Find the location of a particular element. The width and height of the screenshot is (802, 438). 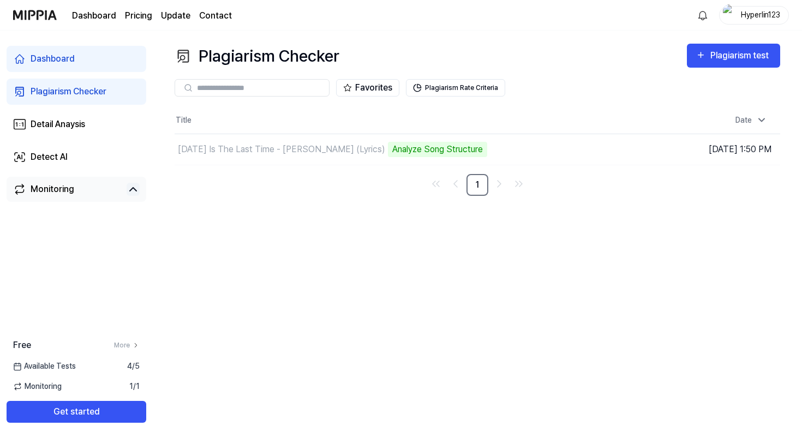

a: Detail Anaysis is located at coordinates (76, 124).